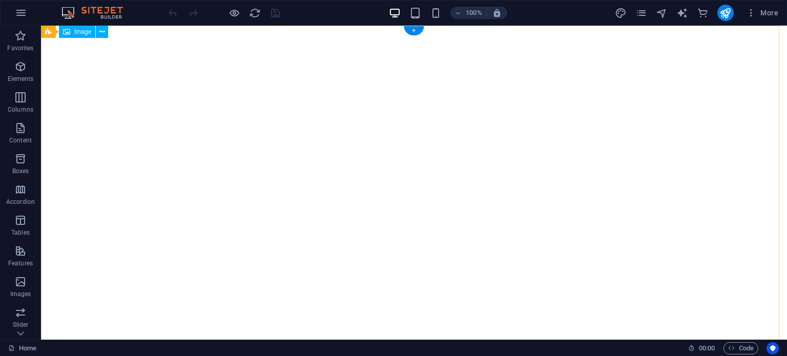 Image resolution: width=787 pixels, height=356 pixels. What do you see at coordinates (20, 233) in the screenshot?
I see `p: Tables` at bounding box center [20, 233].